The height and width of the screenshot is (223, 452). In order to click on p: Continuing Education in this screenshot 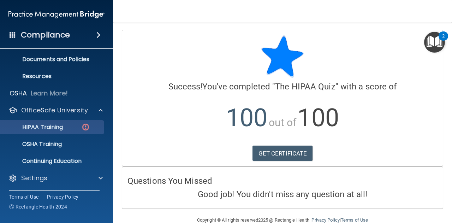, I will do `click(53, 161)`.